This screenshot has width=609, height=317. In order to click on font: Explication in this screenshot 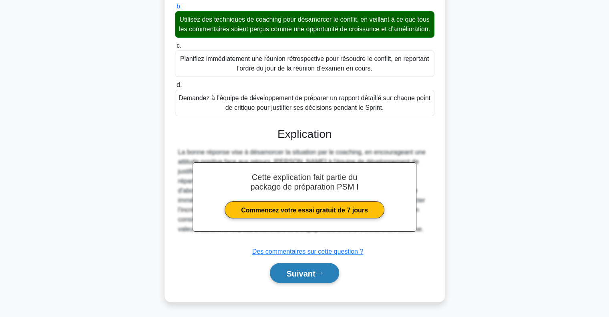, I will do `click(304, 134)`.